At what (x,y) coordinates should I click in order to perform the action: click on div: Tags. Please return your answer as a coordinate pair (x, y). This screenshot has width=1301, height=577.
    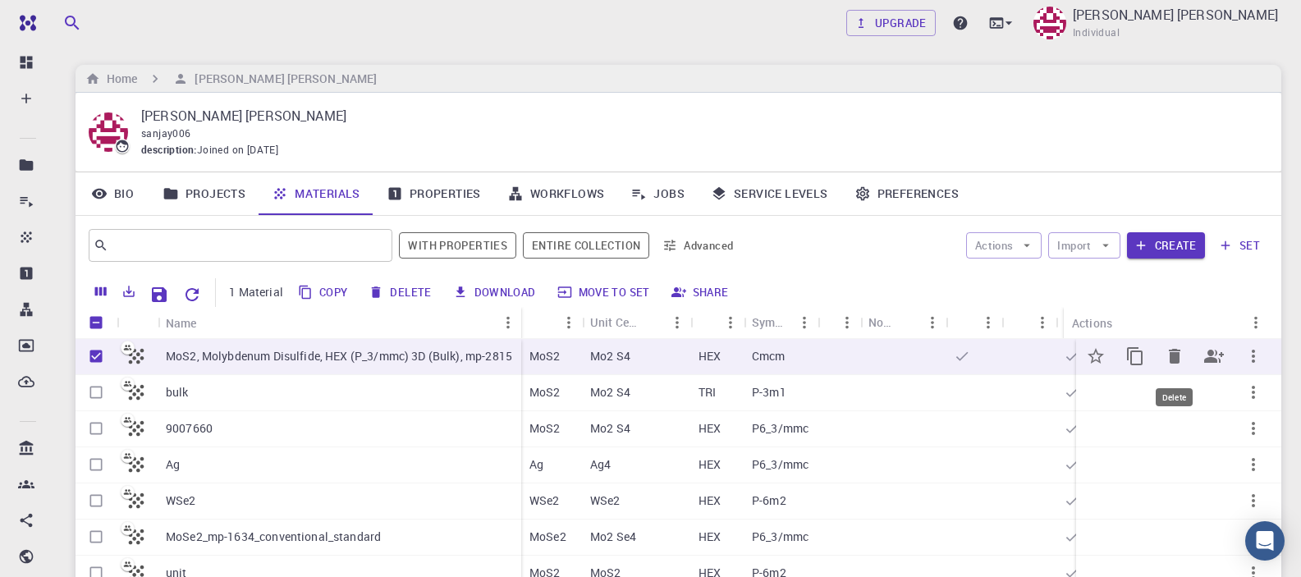
    Looking at the image, I should click on (839, 322).